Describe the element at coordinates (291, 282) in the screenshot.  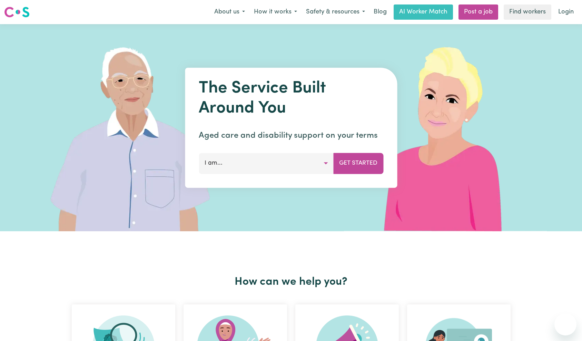
I see `h2: How can we help you?` at that location.